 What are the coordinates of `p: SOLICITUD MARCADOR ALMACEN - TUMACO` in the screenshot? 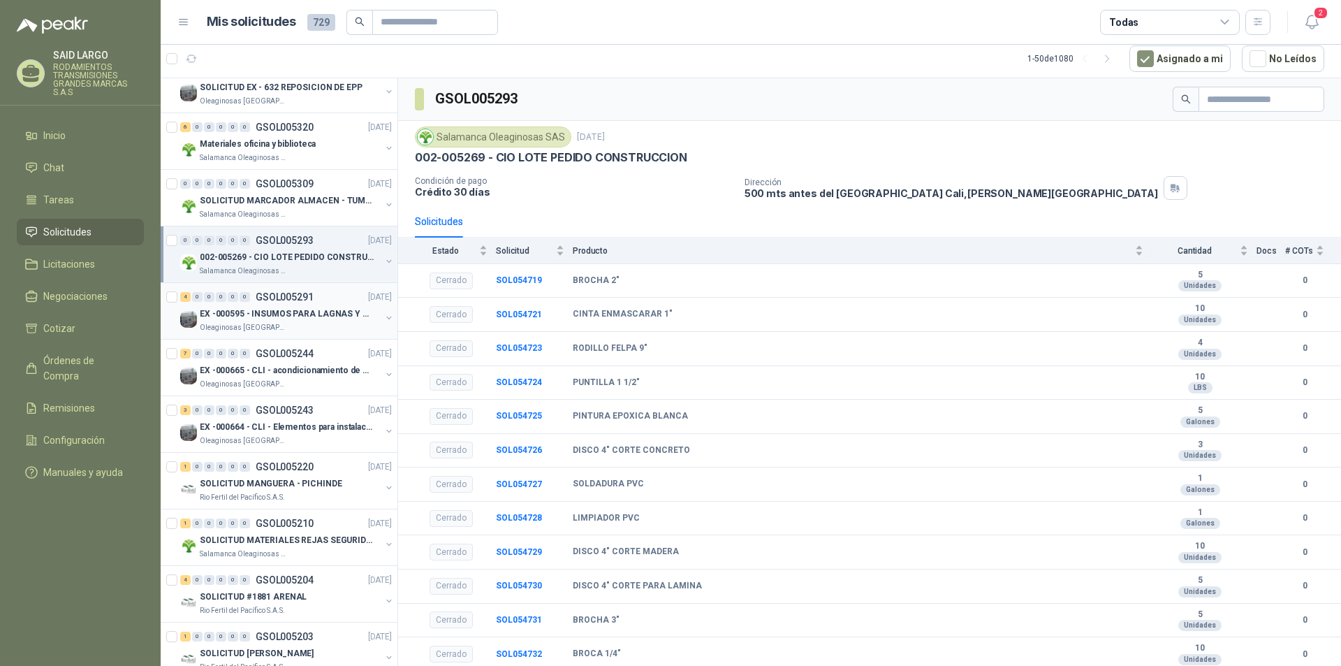 It's located at (286, 200).